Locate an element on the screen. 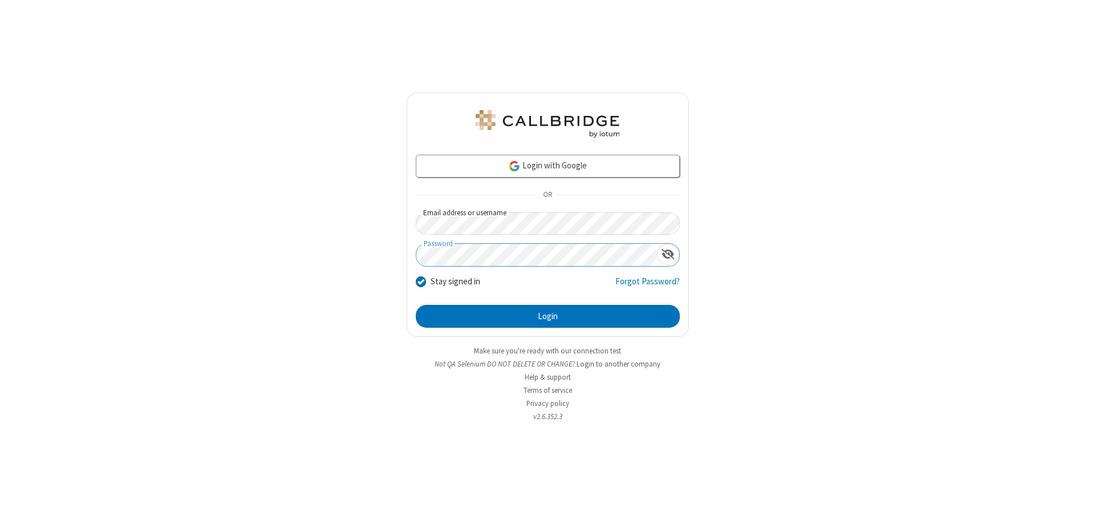  button: Login to another company is located at coordinates (618, 363).